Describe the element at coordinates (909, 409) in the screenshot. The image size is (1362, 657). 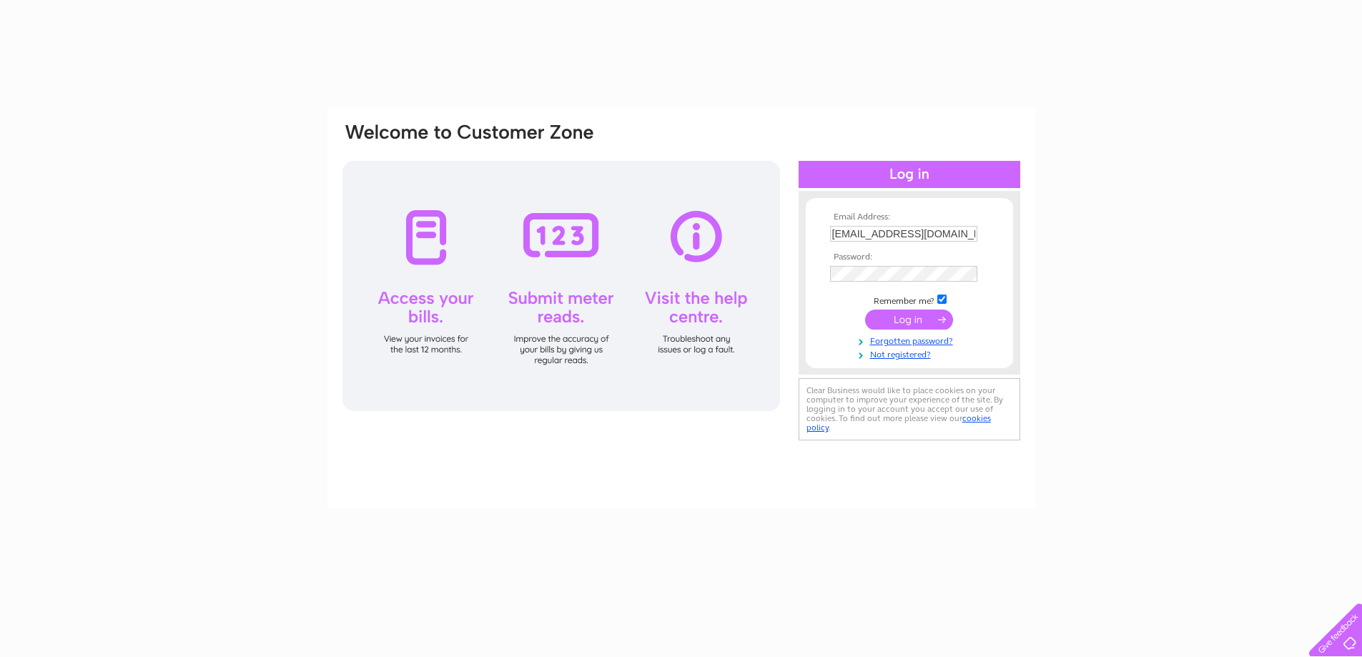
I see `div: Clear Business would like to place cookies on your computer to improve your experience of the sit...` at that location.